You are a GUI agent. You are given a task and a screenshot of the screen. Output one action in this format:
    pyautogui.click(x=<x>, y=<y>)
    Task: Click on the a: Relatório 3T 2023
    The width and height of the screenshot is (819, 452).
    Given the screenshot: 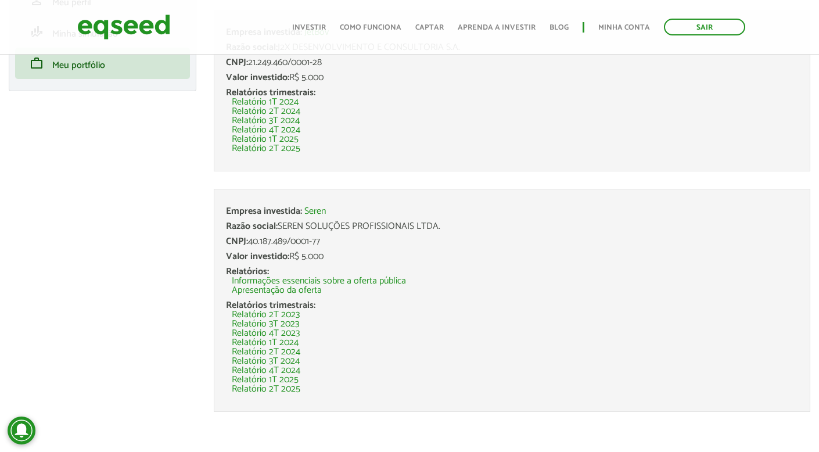 What is the action you would take?
    pyautogui.click(x=265, y=324)
    